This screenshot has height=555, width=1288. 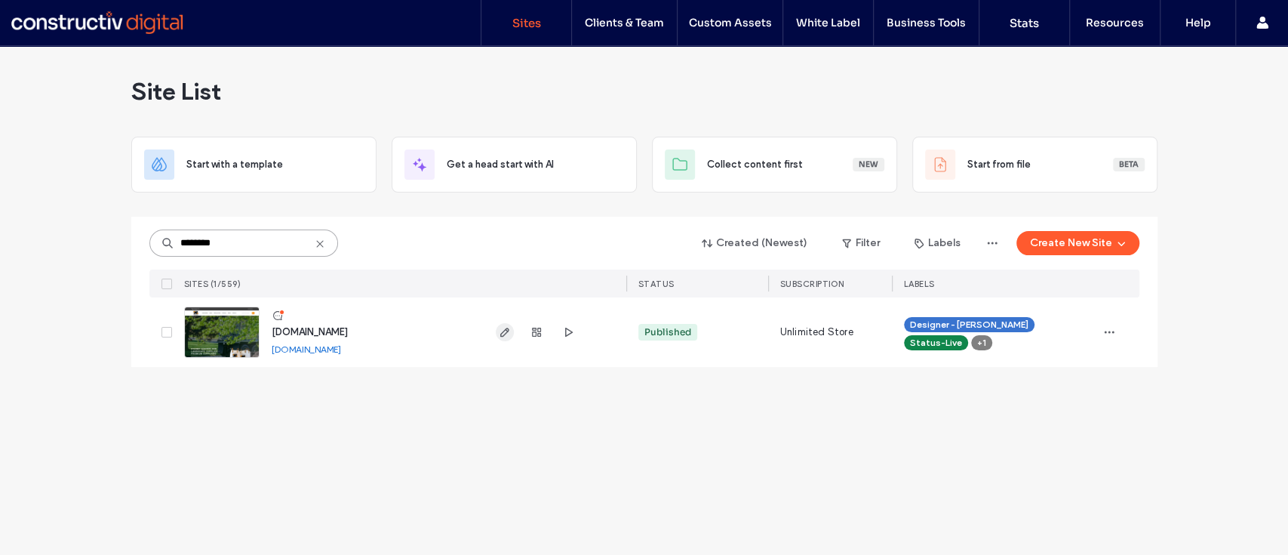 What do you see at coordinates (657, 284) in the screenshot?
I see `span: STATUS` at bounding box center [657, 284].